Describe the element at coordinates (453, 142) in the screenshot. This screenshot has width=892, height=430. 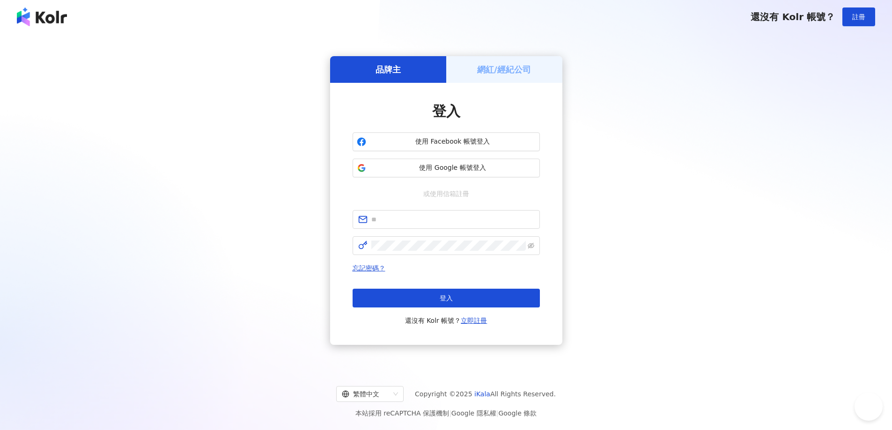
I see `span: 使用 Facebook 帳號登入` at that location.